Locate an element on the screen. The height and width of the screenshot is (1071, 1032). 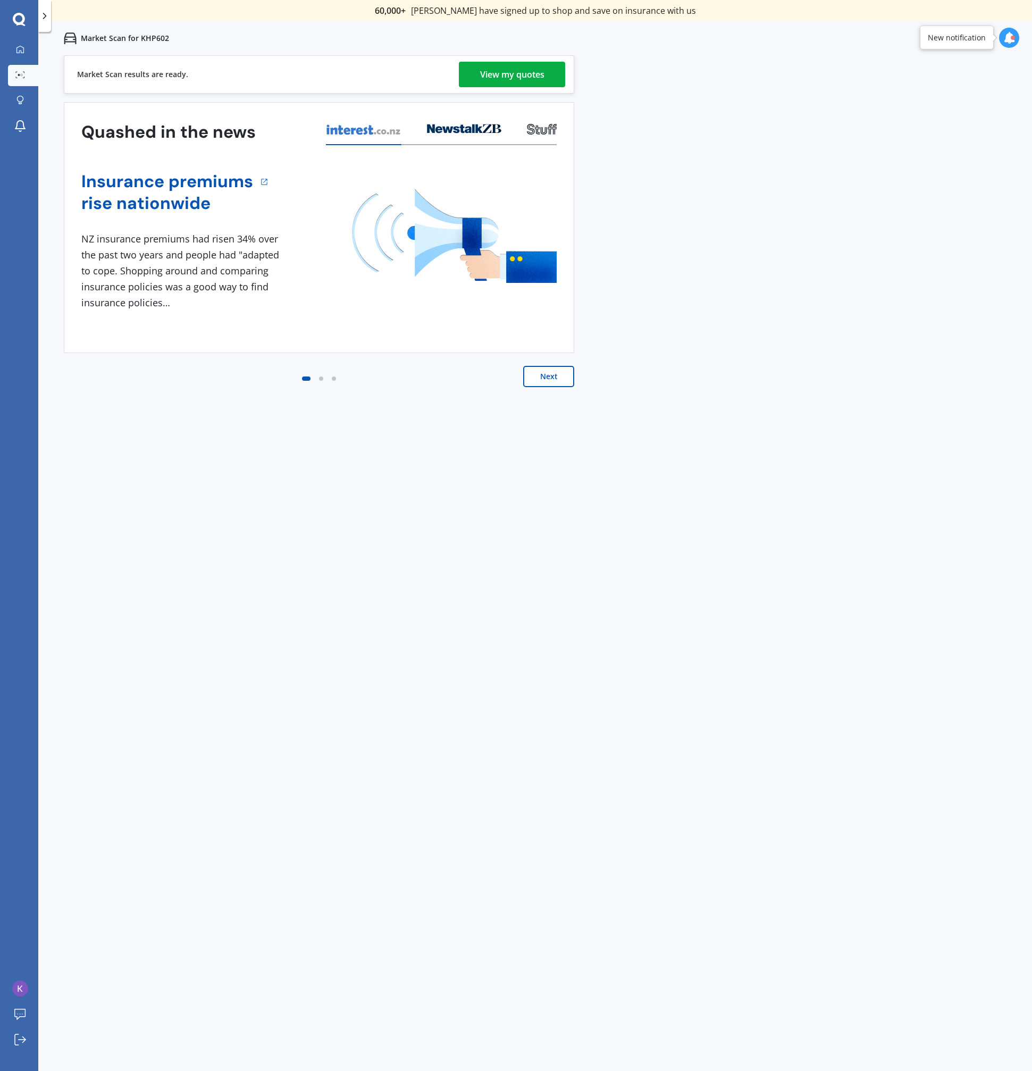
img: media image is located at coordinates (454, 236).